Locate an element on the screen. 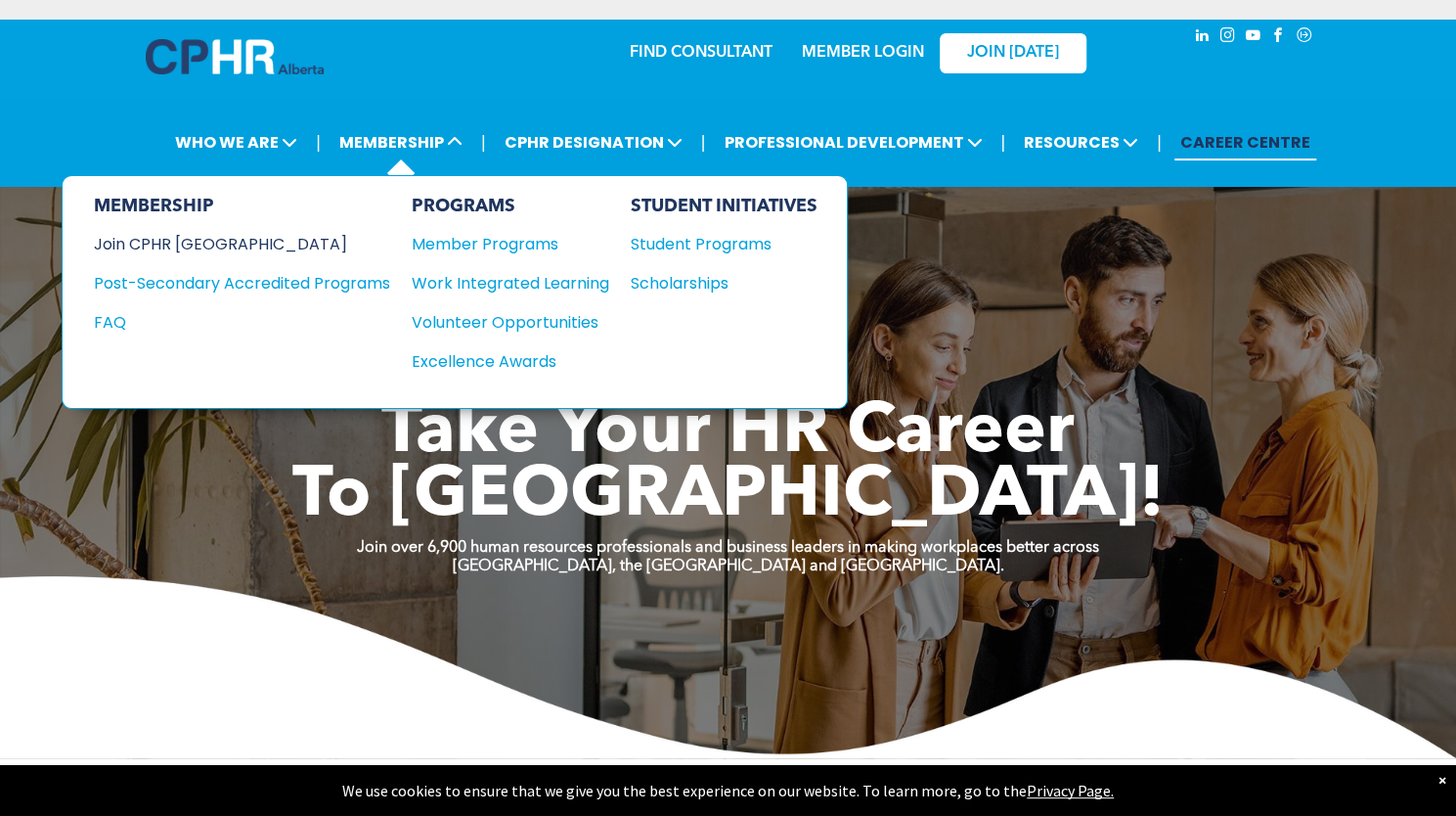  span: WHO WE ARE is located at coordinates (236, 142).